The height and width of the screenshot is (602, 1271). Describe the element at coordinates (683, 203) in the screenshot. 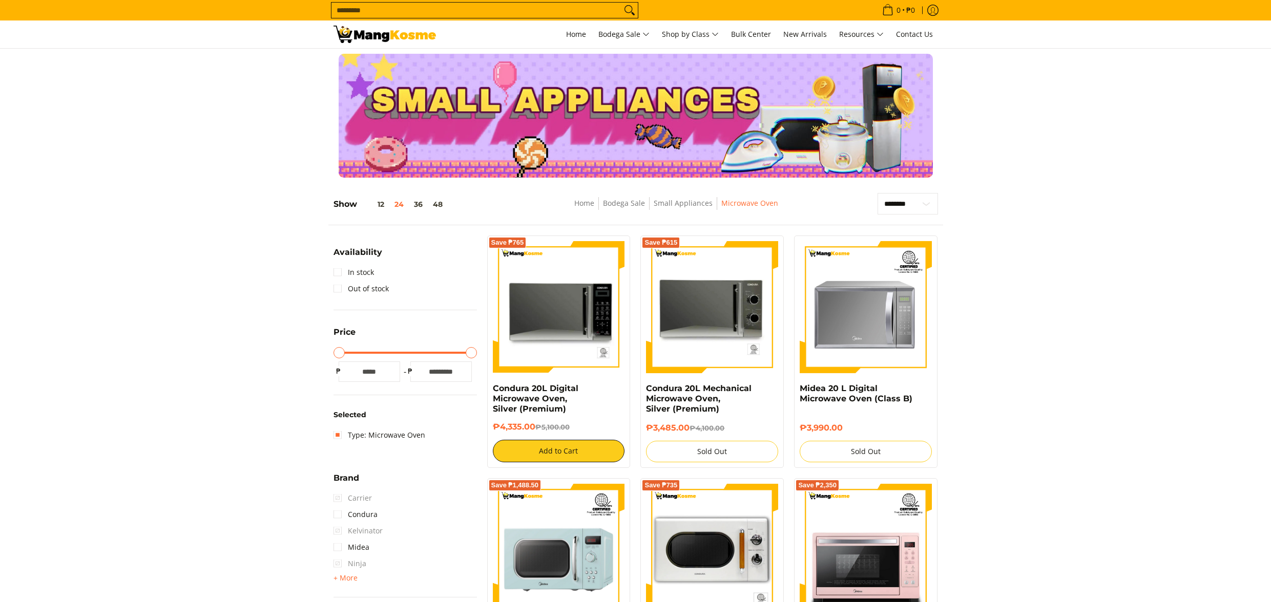

I see `a: Small Appliances` at that location.